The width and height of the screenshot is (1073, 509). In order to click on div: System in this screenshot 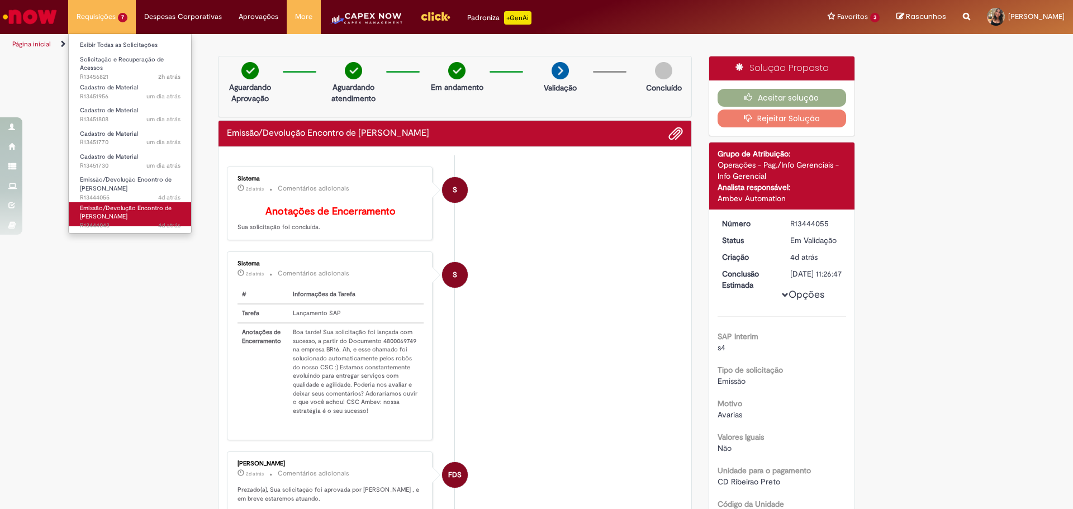, I will do `click(455, 190)`.